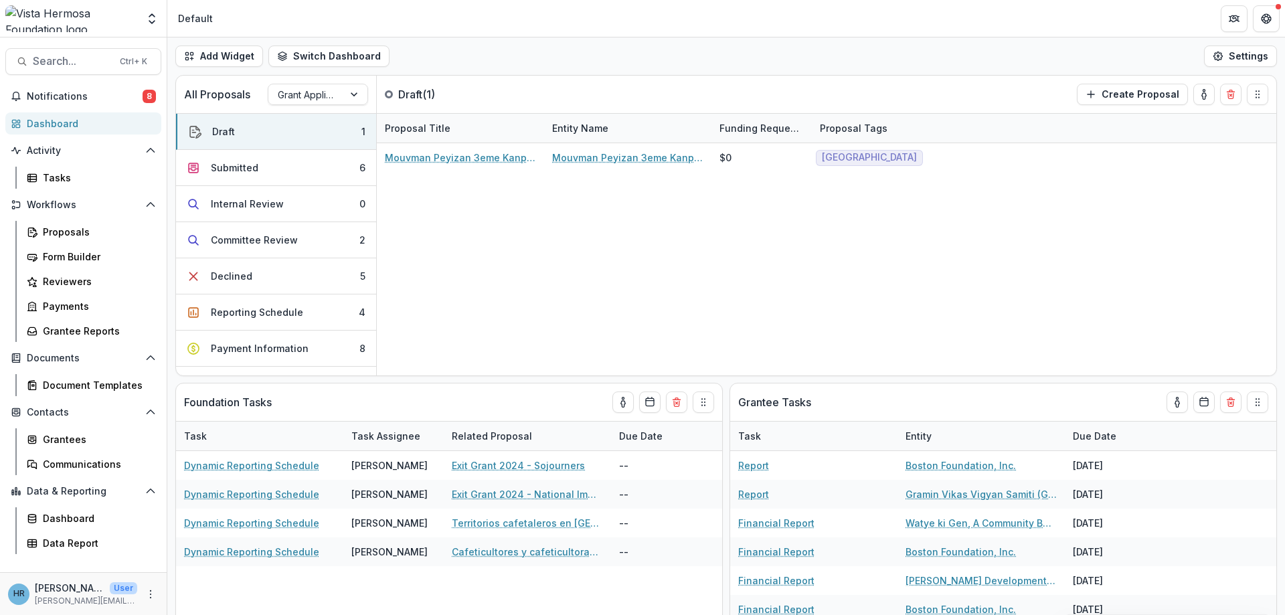 The image size is (1285, 615). Describe the element at coordinates (1132, 94) in the screenshot. I see `button: Create Proposal` at that location.